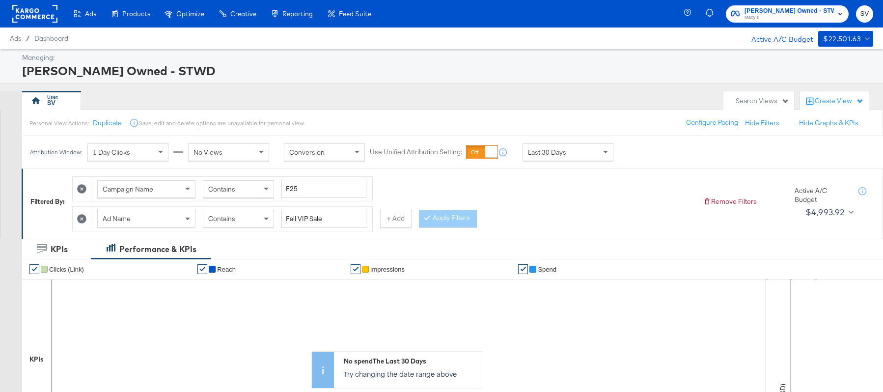  What do you see at coordinates (355, 14) in the screenshot?
I see `span: Feed Suite` at bounding box center [355, 14].